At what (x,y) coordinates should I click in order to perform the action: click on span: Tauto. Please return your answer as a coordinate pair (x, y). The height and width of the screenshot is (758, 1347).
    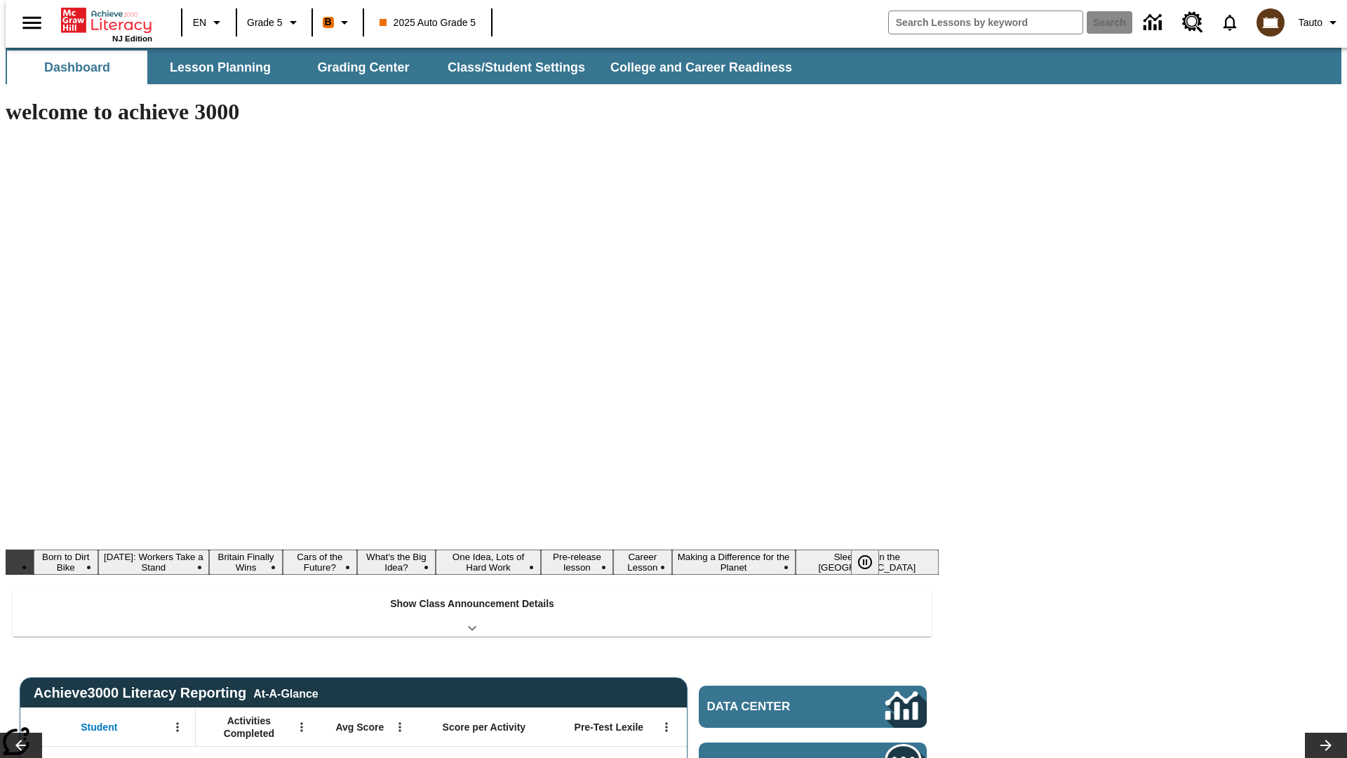
    Looking at the image, I should click on (1311, 22).